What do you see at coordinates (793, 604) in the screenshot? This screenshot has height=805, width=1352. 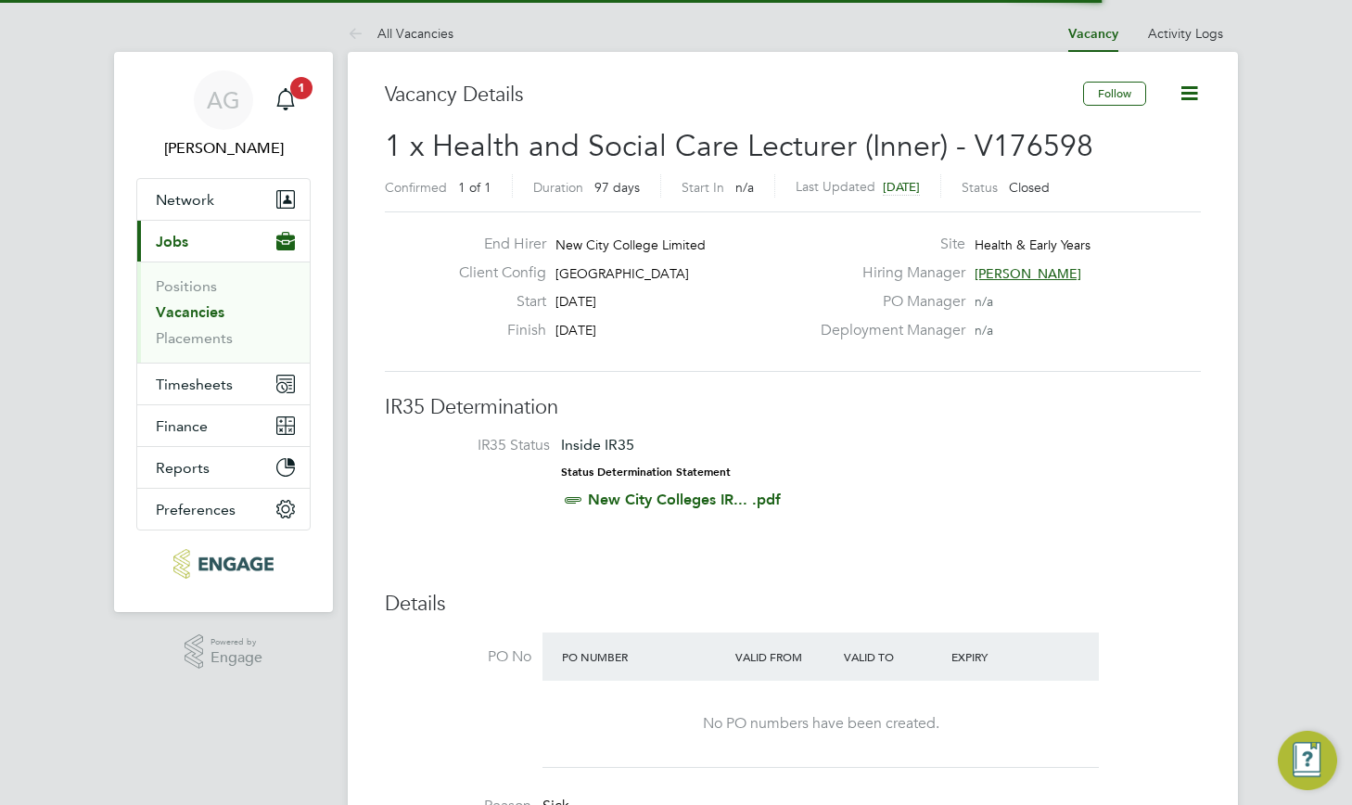 I see `h3: Details` at bounding box center [793, 604].